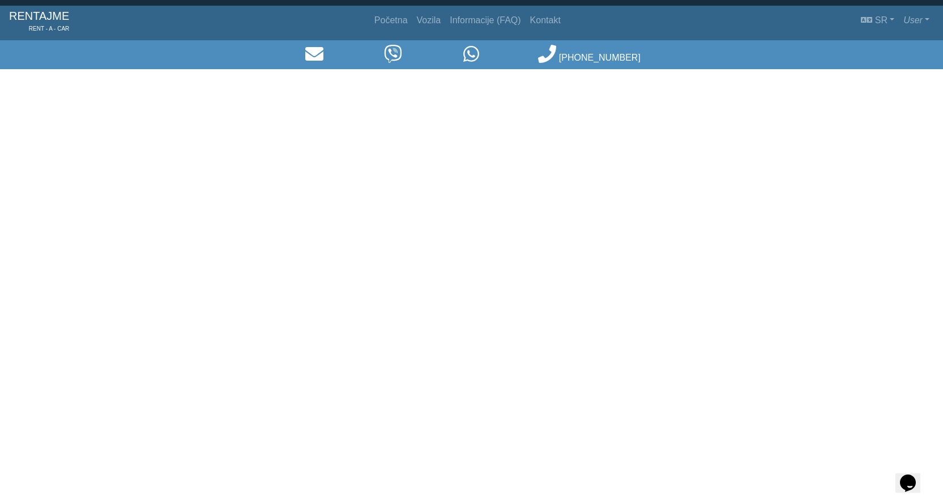 The height and width of the screenshot is (504, 943). I want to click on span: sr, so click(881, 20).